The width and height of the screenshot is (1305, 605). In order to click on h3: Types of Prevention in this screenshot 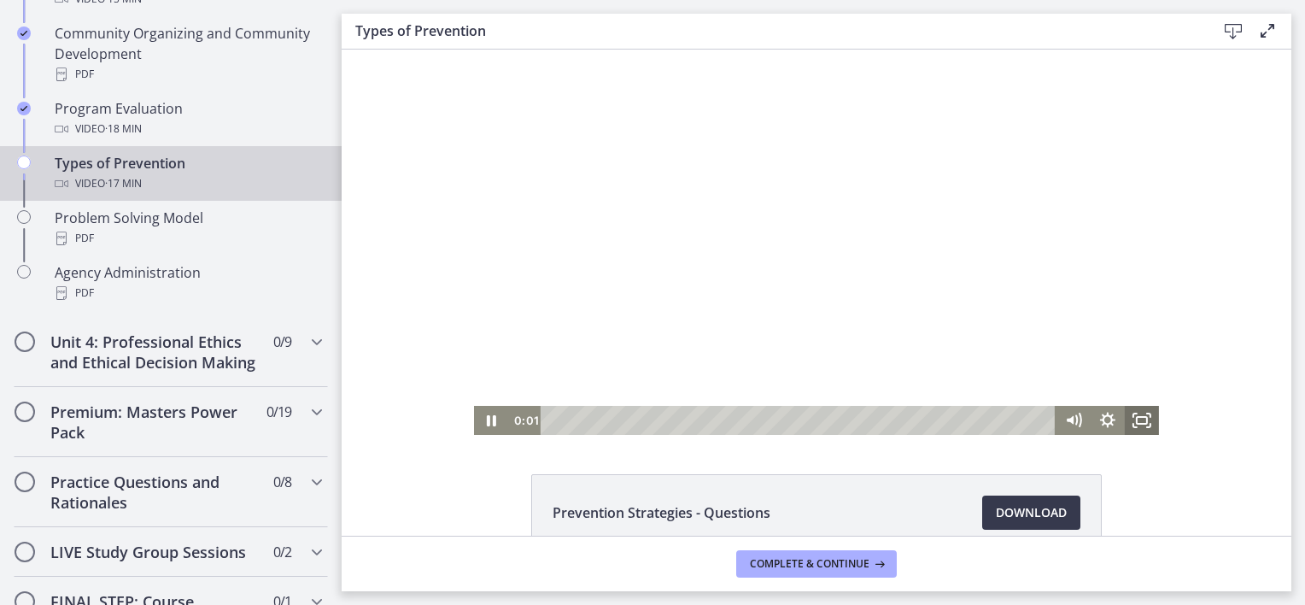, I will do `click(772, 31)`.